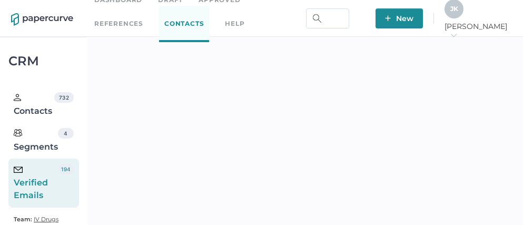  Describe the element at coordinates (34, 105) in the screenshot. I see `div: Contacts` at that location.